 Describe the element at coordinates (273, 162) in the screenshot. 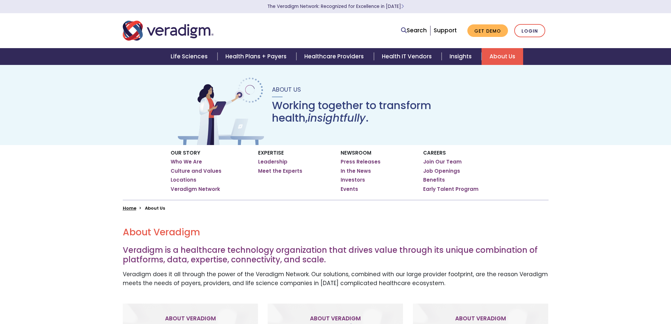

I see `a: Leadership` at that location.